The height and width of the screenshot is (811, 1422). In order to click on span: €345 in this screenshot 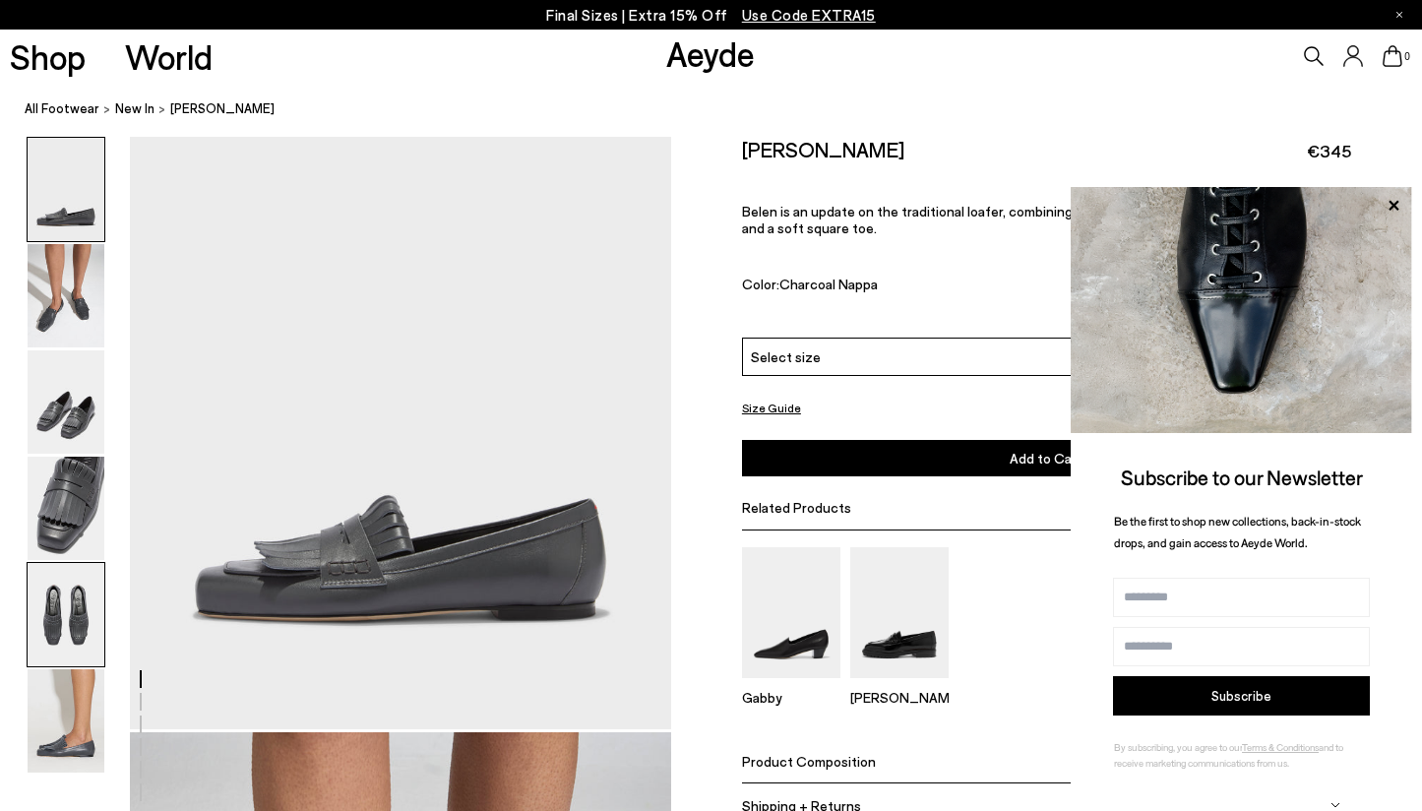, I will do `click(1328, 151)`.